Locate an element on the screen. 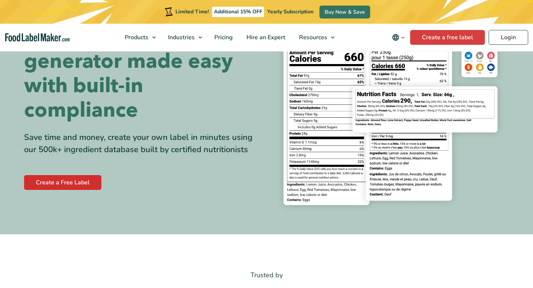 This screenshot has width=533, height=288. h1: Nutrition label generator made easy with built-in compliance is located at coordinates (142, 74).